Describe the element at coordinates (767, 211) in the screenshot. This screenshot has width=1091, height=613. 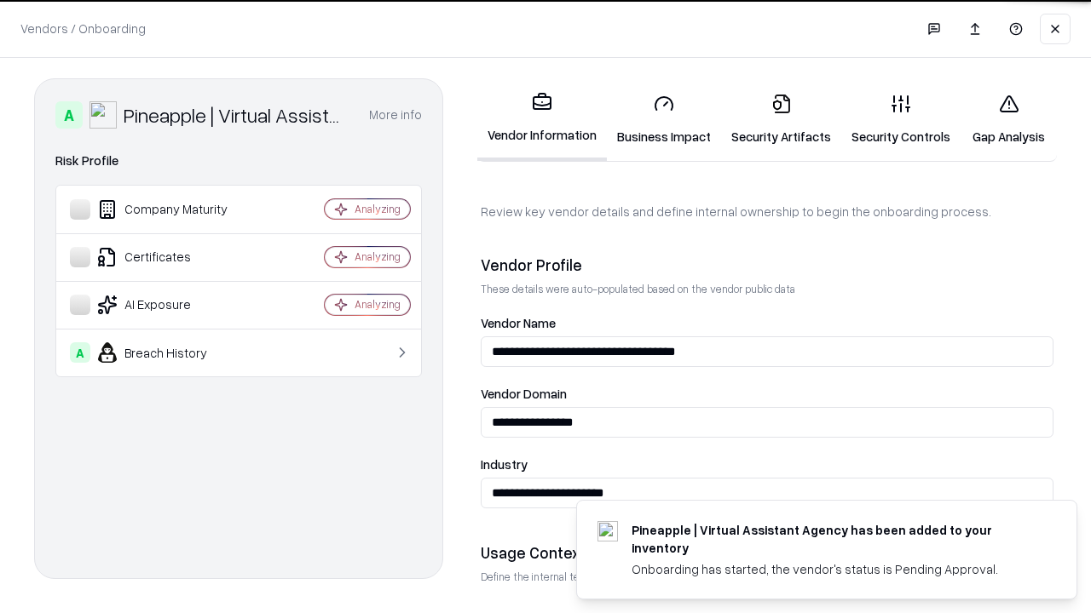
I see `p: Review key vendor details and define internal ownership to begin the onboarding process.` at that location.